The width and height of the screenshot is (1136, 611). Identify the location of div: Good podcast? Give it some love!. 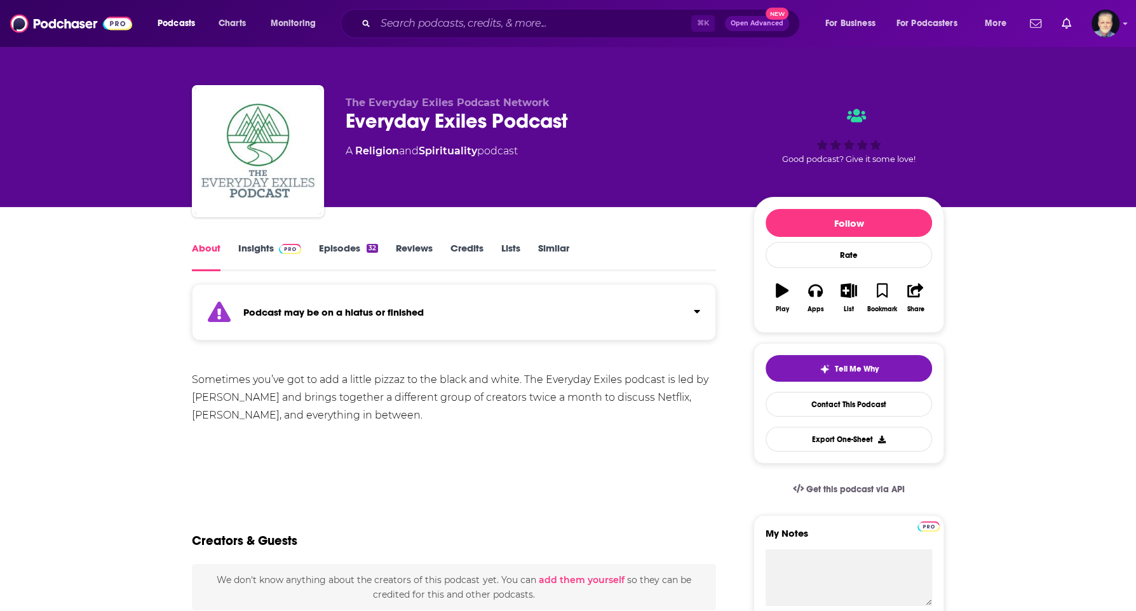
(849, 136).